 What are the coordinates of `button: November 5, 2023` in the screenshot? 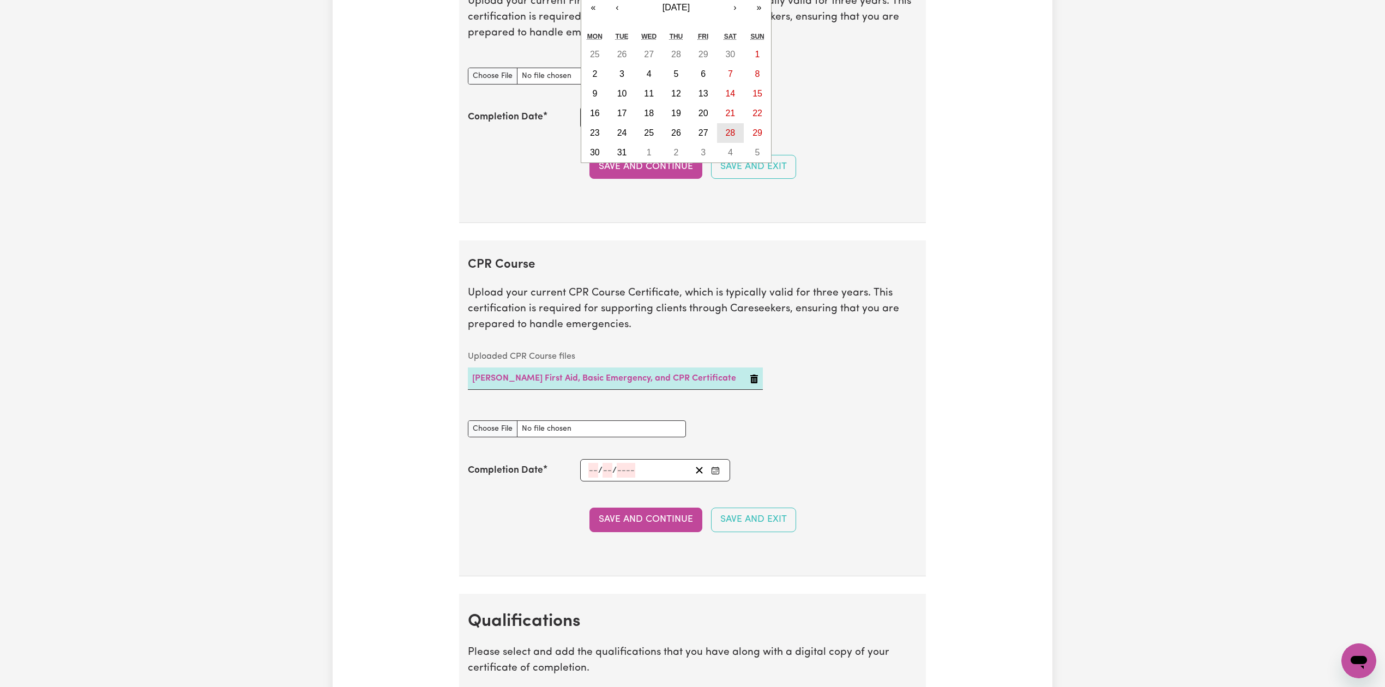 It's located at (757, 153).